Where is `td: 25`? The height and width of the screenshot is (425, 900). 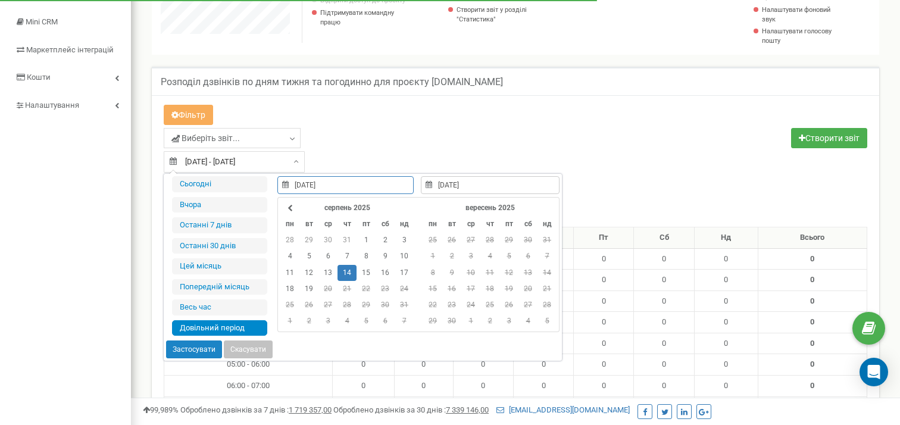
td: 25 is located at coordinates (490, 305).